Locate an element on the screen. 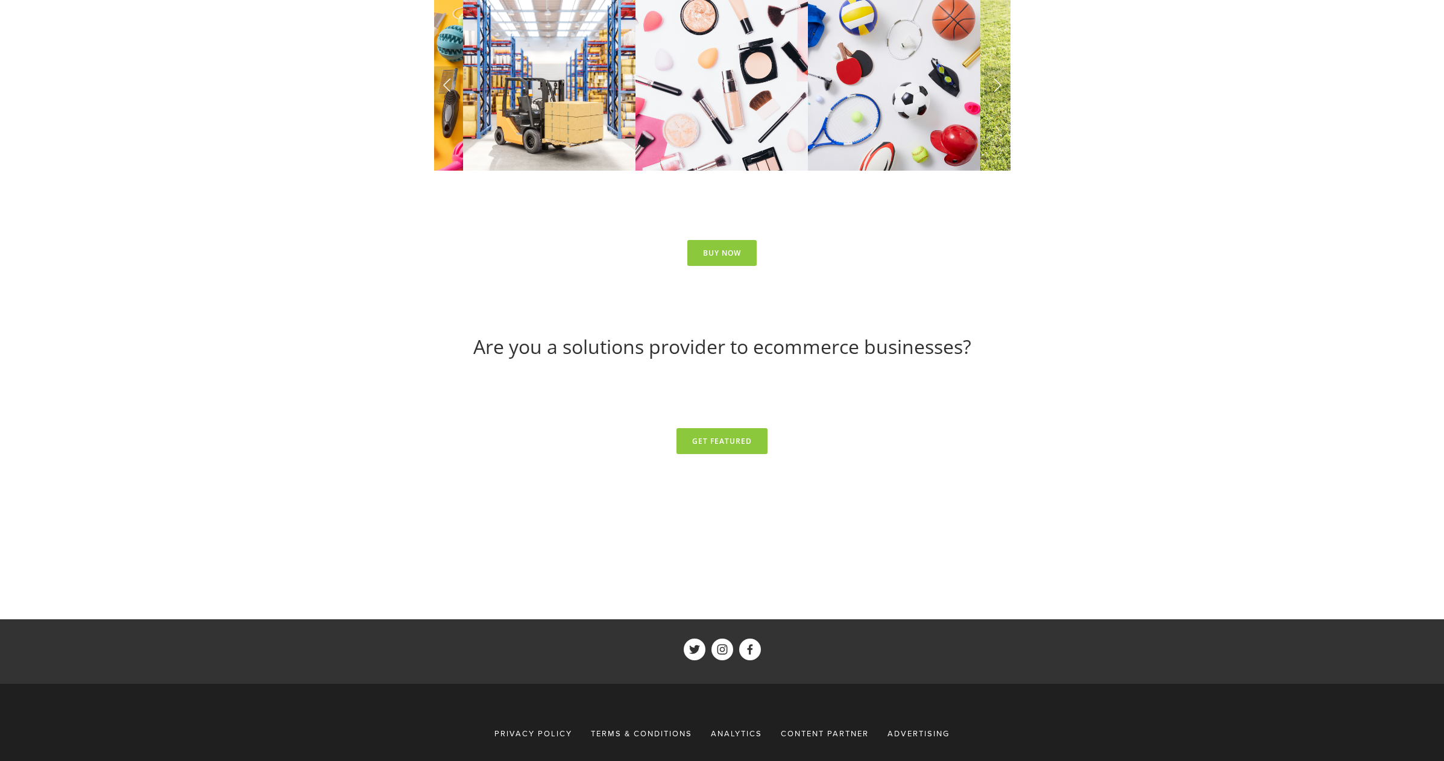  a: Get Featured is located at coordinates (722, 441).